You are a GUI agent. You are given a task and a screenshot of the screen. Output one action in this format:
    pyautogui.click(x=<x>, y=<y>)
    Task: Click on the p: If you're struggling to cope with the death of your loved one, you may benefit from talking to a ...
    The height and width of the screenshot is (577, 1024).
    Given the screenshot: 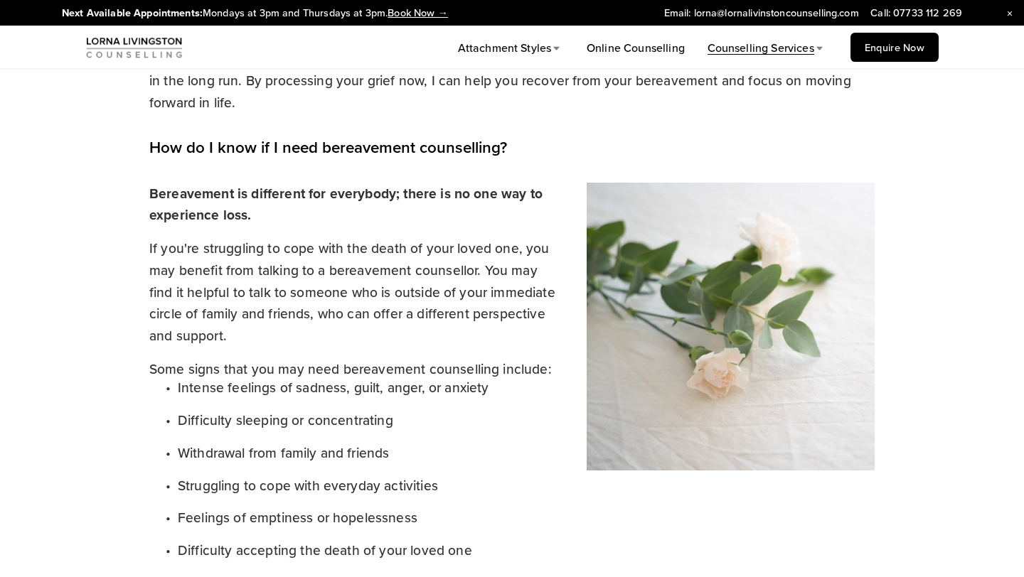 What is the action you would take?
    pyautogui.click(x=512, y=292)
    